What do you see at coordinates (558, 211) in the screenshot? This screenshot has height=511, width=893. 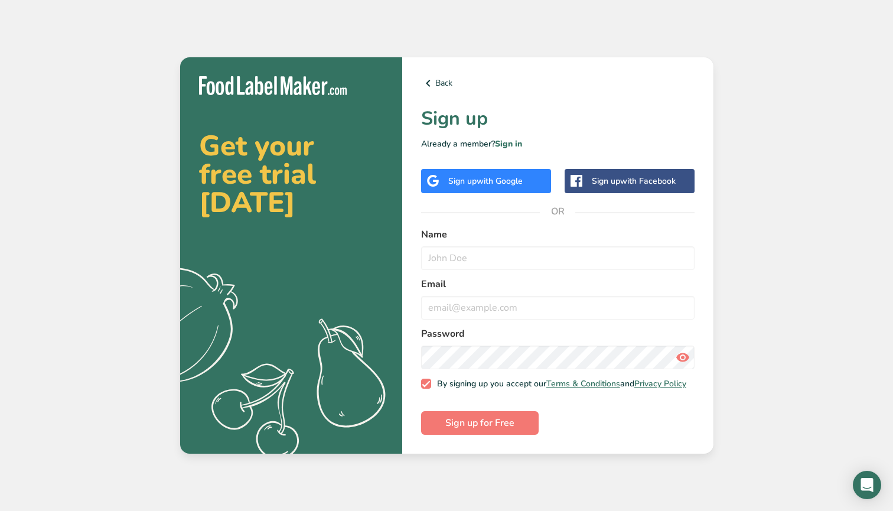 I see `span: OR` at bounding box center [558, 211].